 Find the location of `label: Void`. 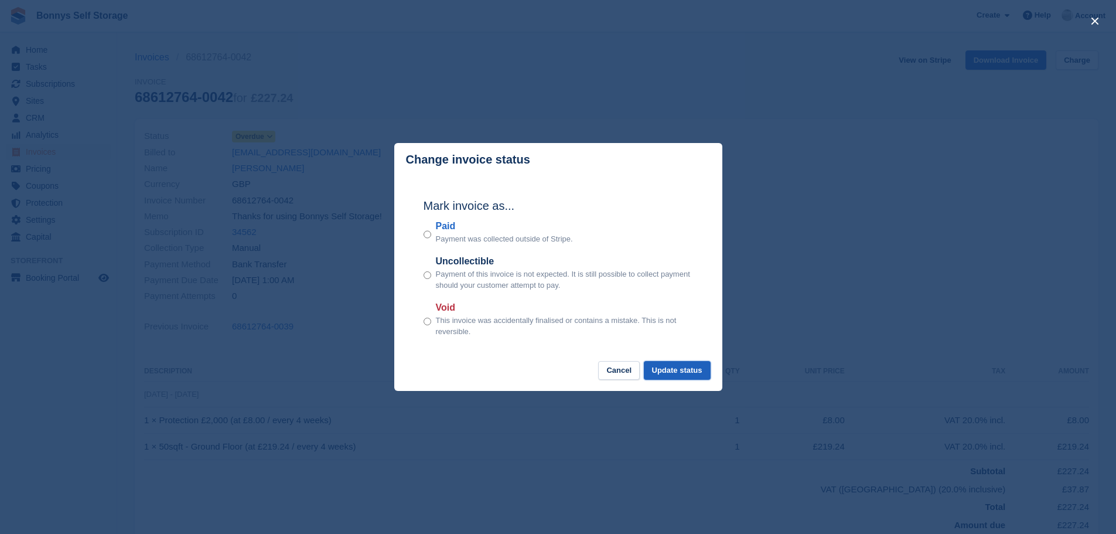

label: Void is located at coordinates (564, 308).